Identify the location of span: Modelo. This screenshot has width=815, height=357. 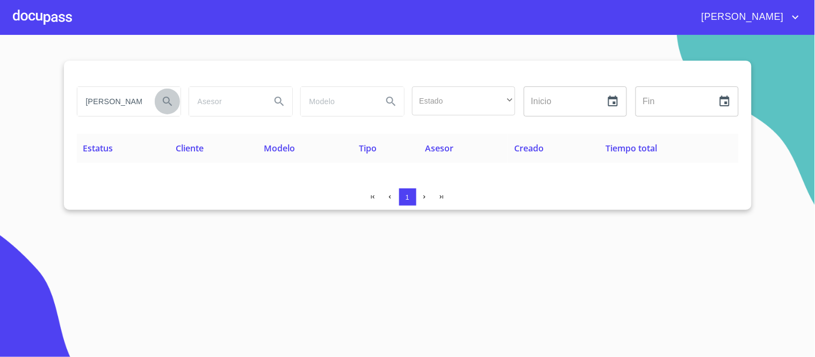
(280, 148).